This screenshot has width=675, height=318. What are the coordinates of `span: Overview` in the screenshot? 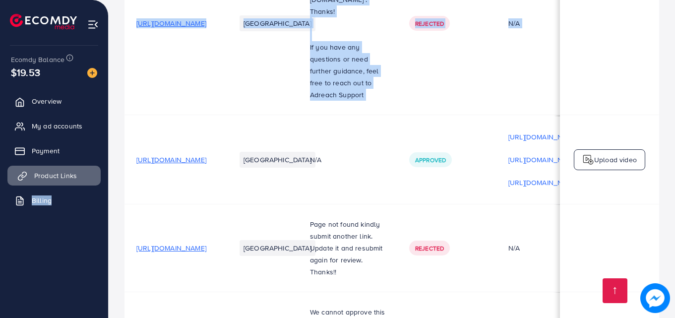 It's located at (47, 101).